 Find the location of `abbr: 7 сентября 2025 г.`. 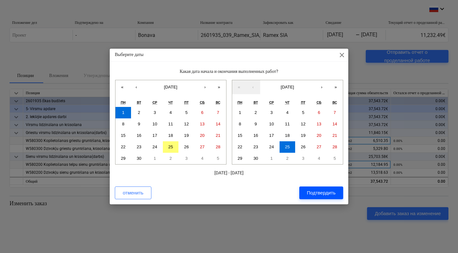

abbr: 7 сентября 2025 г. is located at coordinates (218, 112).